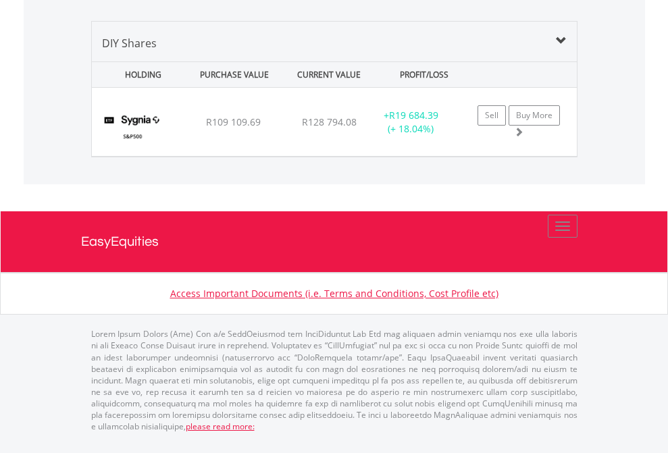 The image size is (668, 453). What do you see at coordinates (129, 43) in the screenshot?
I see `span: DIY Shares` at bounding box center [129, 43].